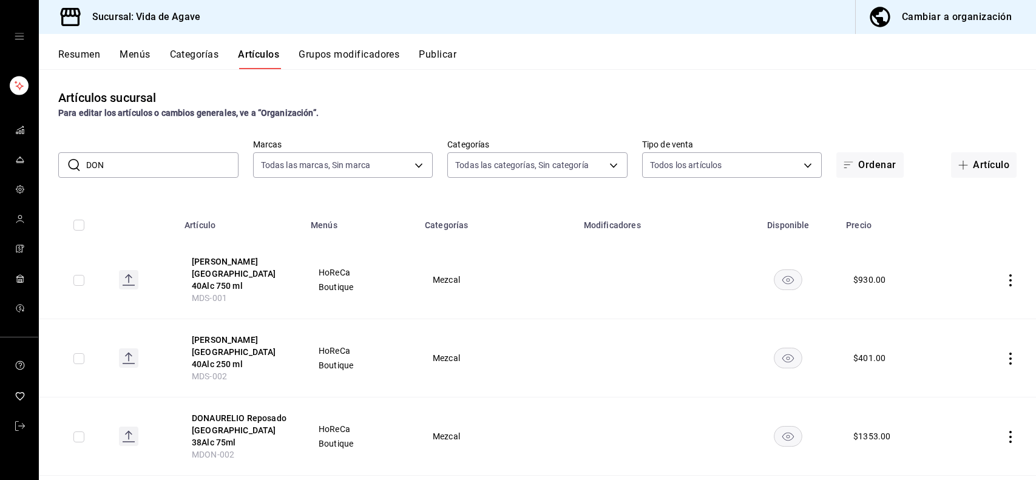 The image size is (1036, 480). I want to click on span: MDS-001, so click(209, 298).